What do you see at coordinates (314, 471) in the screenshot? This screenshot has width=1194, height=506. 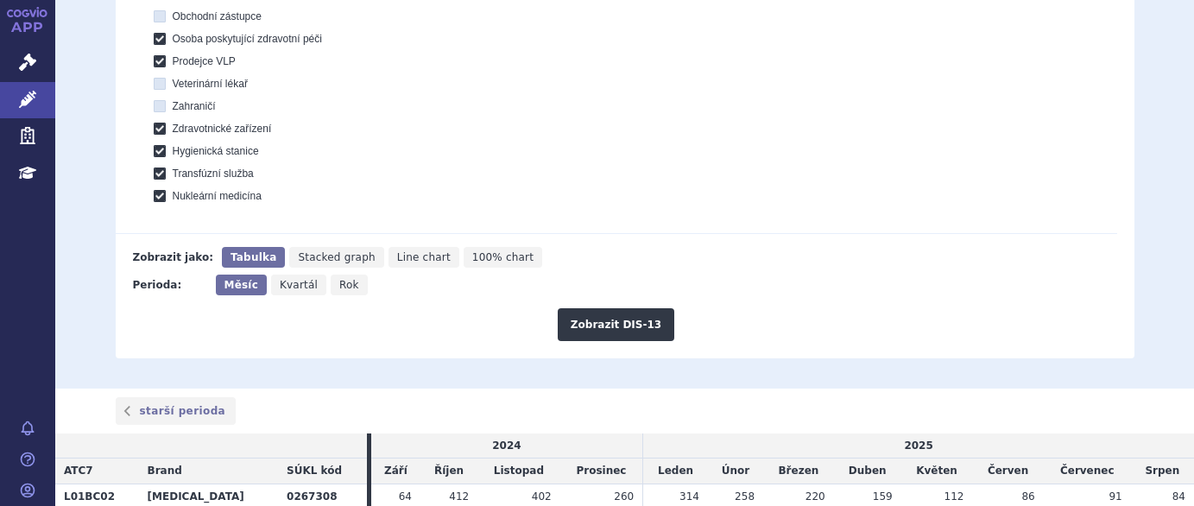 I see `span: SÚKL kód` at bounding box center [314, 471].